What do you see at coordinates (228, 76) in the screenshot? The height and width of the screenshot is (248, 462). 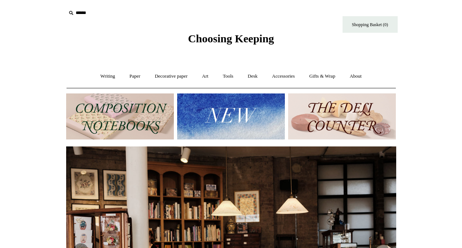 I see `a: Tools` at bounding box center [228, 76].